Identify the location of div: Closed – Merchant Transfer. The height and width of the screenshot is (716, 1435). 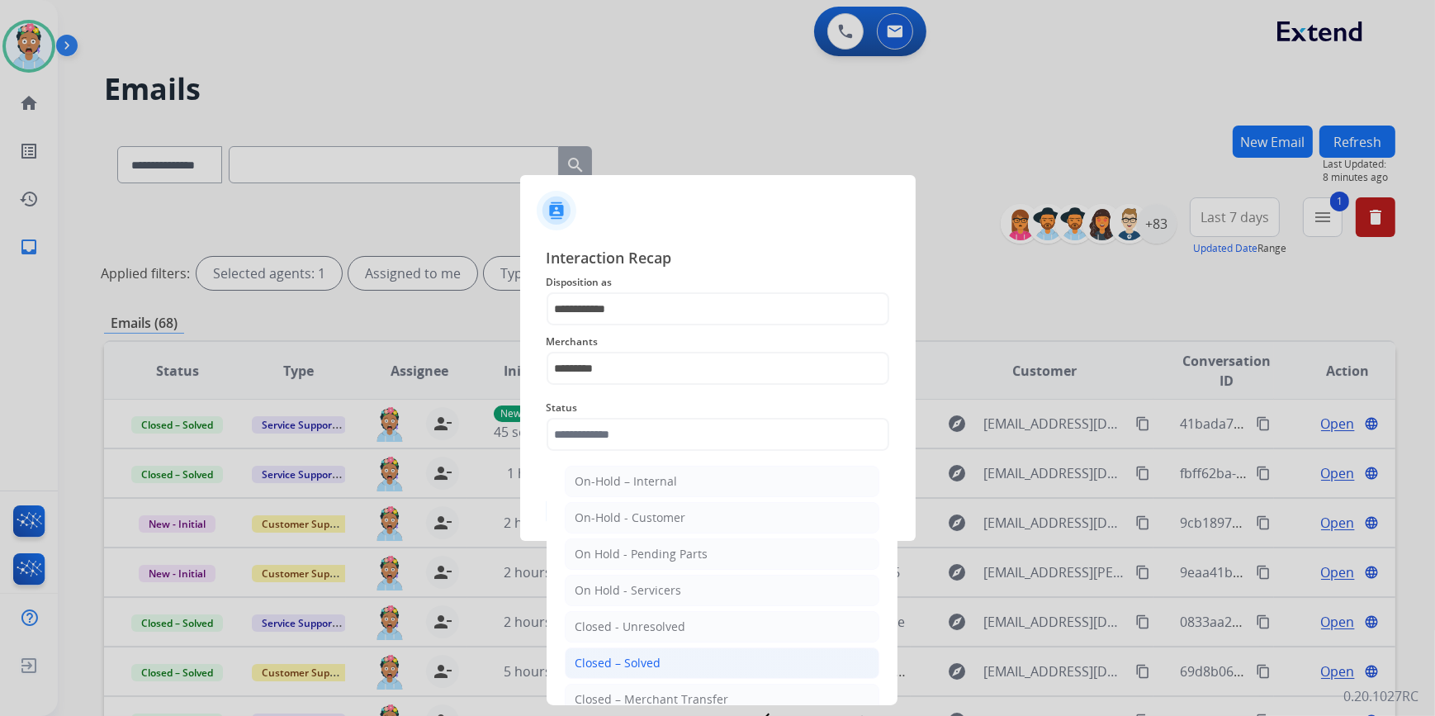
(652, 699).